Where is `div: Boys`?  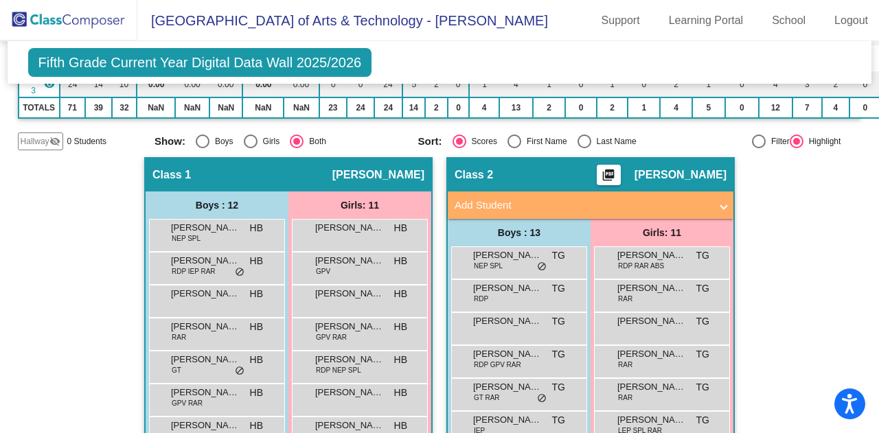 div: Boys is located at coordinates (221, 141).